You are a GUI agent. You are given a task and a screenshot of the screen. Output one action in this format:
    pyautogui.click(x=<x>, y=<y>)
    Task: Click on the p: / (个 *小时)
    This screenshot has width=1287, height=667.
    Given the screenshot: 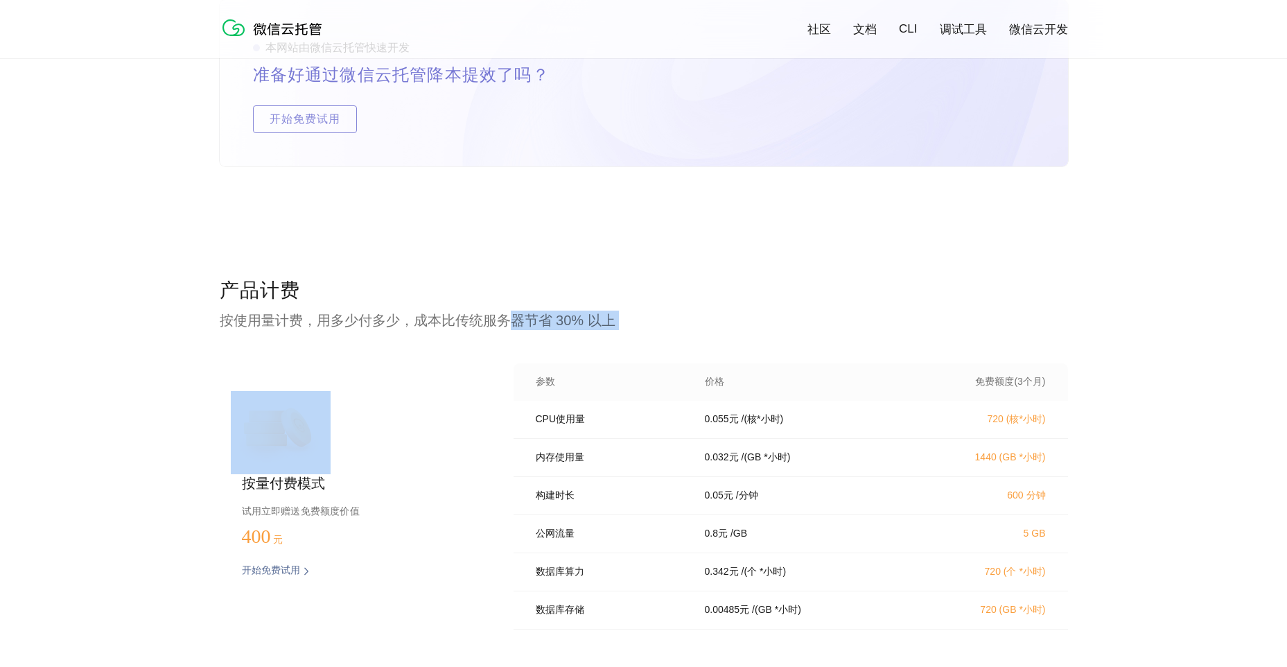 What is the action you would take?
    pyautogui.click(x=764, y=572)
    